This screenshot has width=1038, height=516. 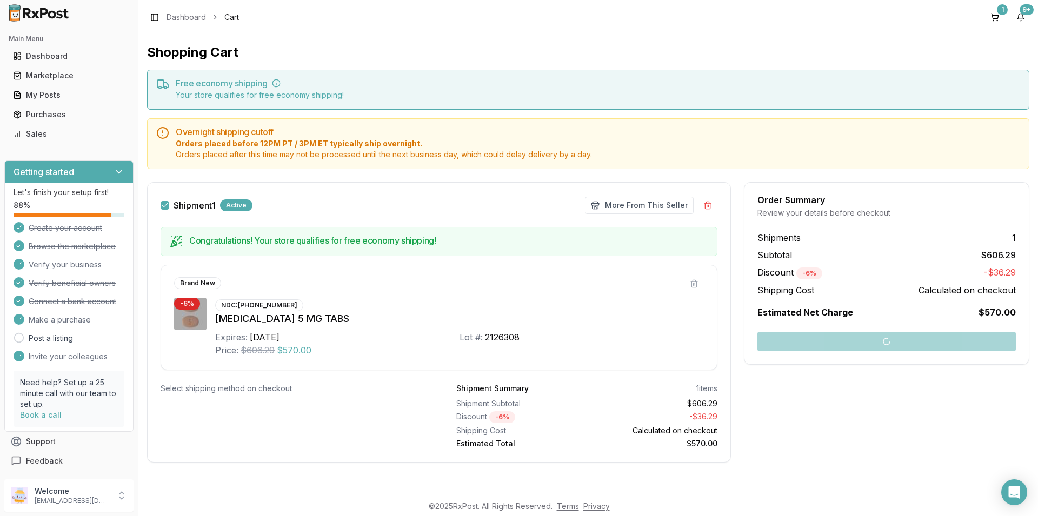 I want to click on a: Post a listing, so click(x=51, y=338).